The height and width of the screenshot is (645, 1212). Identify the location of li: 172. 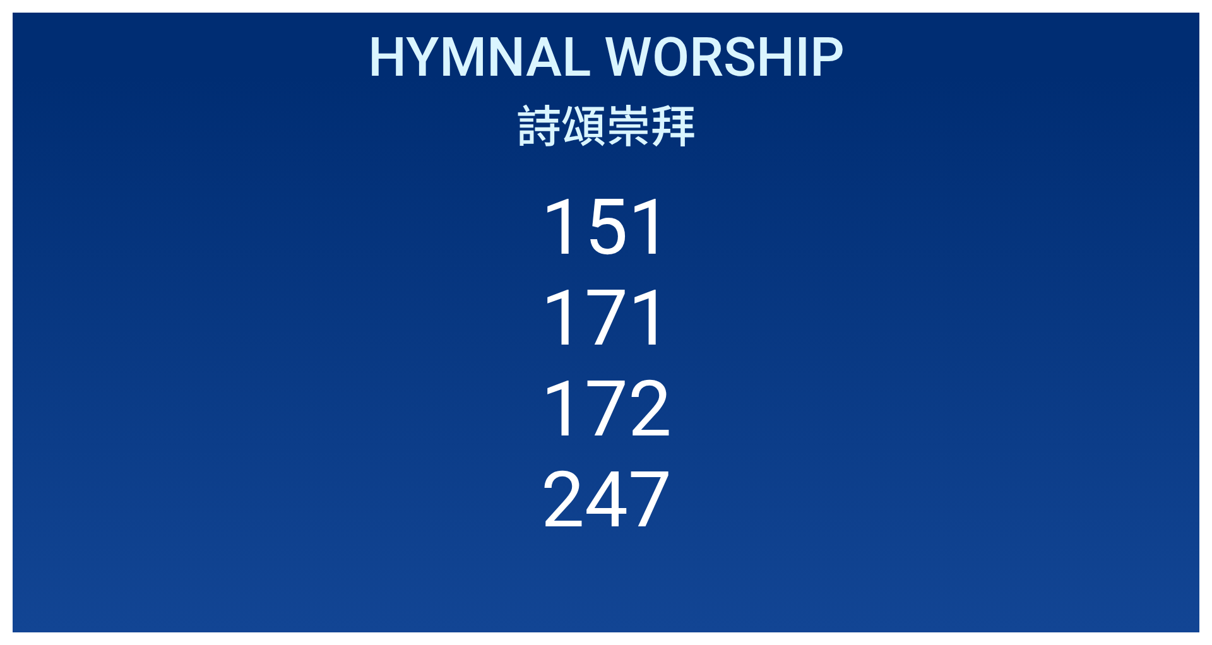
(606, 409).